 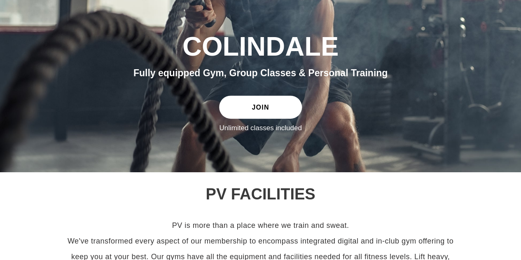 What do you see at coordinates (260, 128) in the screenshot?
I see `label: Unlimited classes included` at bounding box center [260, 128].